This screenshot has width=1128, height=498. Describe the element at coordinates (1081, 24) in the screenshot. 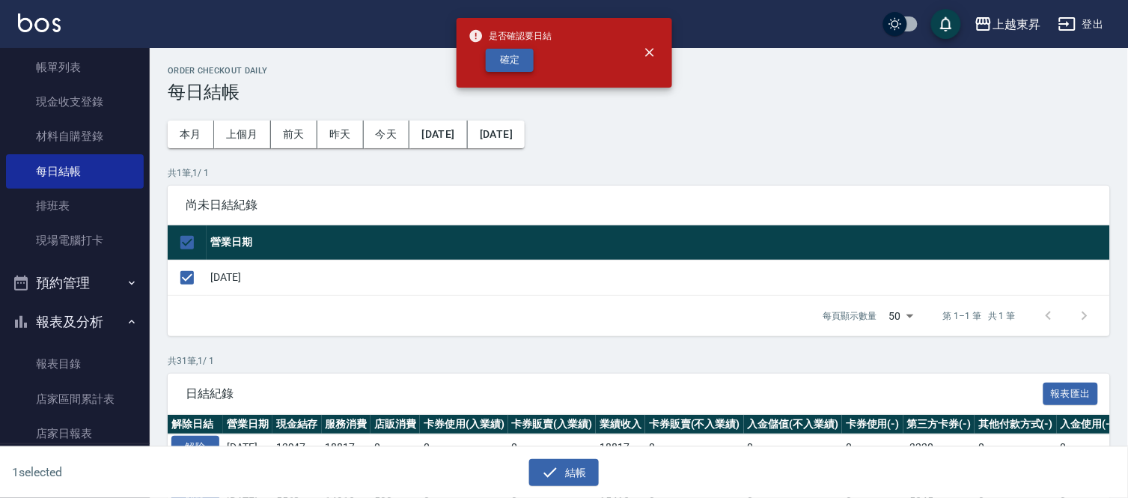

I see `button: 登出` at that location.